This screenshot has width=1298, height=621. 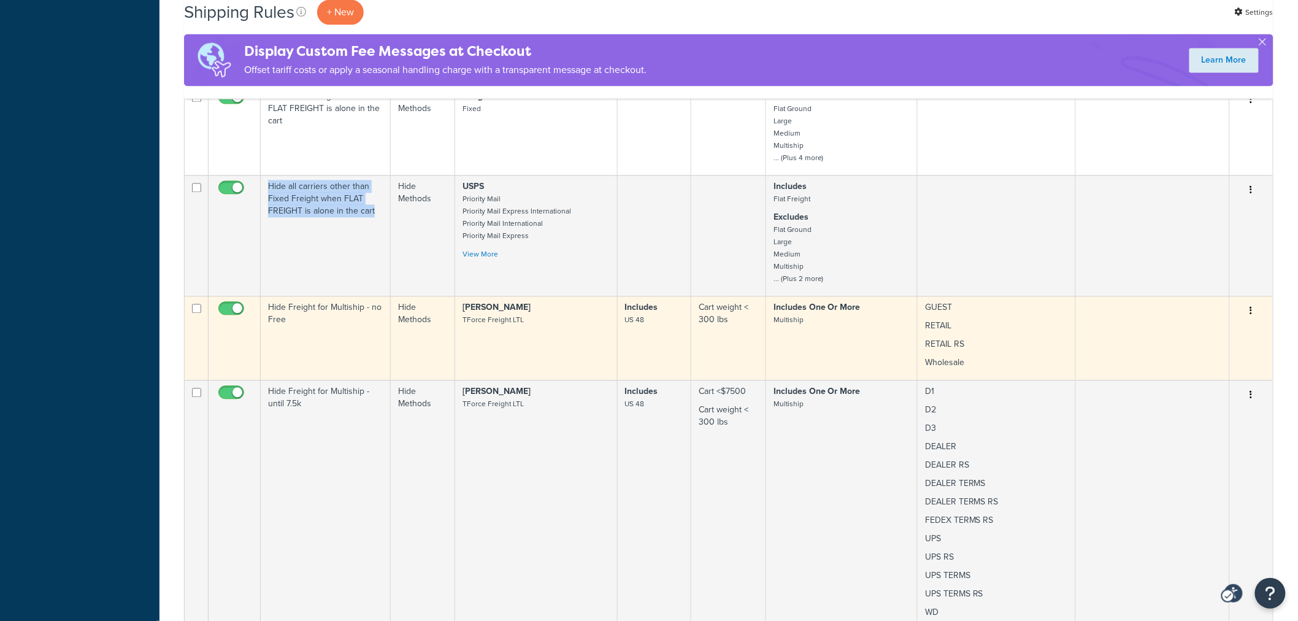 What do you see at coordinates (196, 188) in the screenshot?
I see `input: Hide all carriers other than Fixed Freight when FLAT FREIGHT is alone in the cartHide MethodsUSPS...` at bounding box center [196, 188].